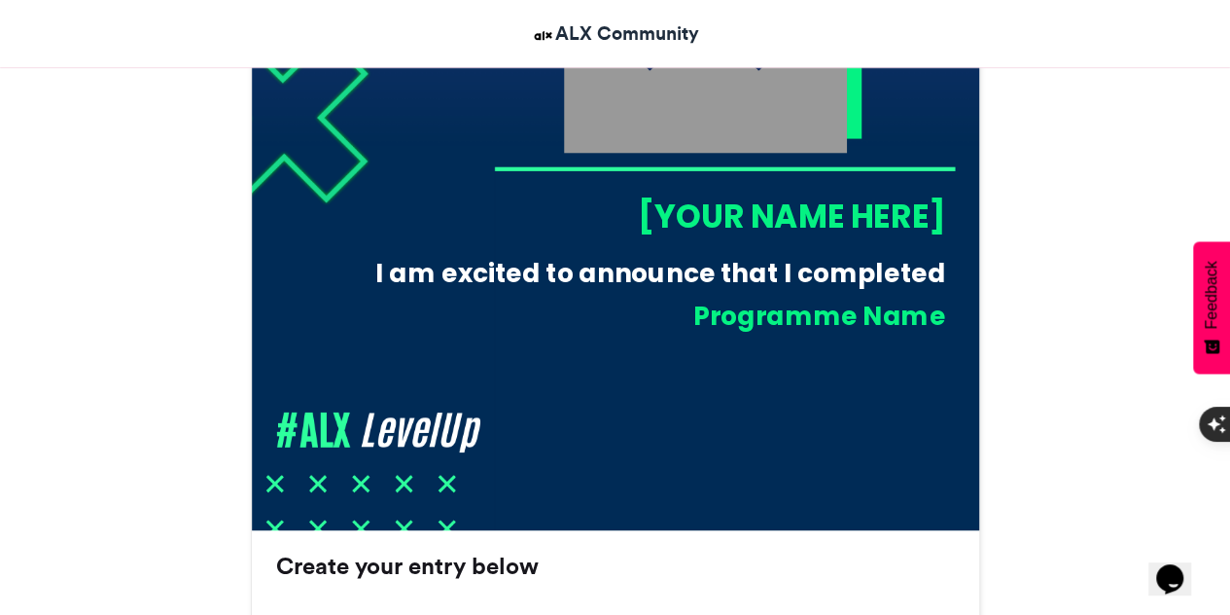 The width and height of the screenshot is (1230, 615). Describe the element at coordinates (615, 33) in the screenshot. I see `a: ALX Community` at that location.